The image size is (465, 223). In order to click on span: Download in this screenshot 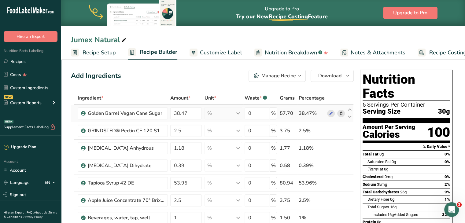, I will do `click(330, 76)`.